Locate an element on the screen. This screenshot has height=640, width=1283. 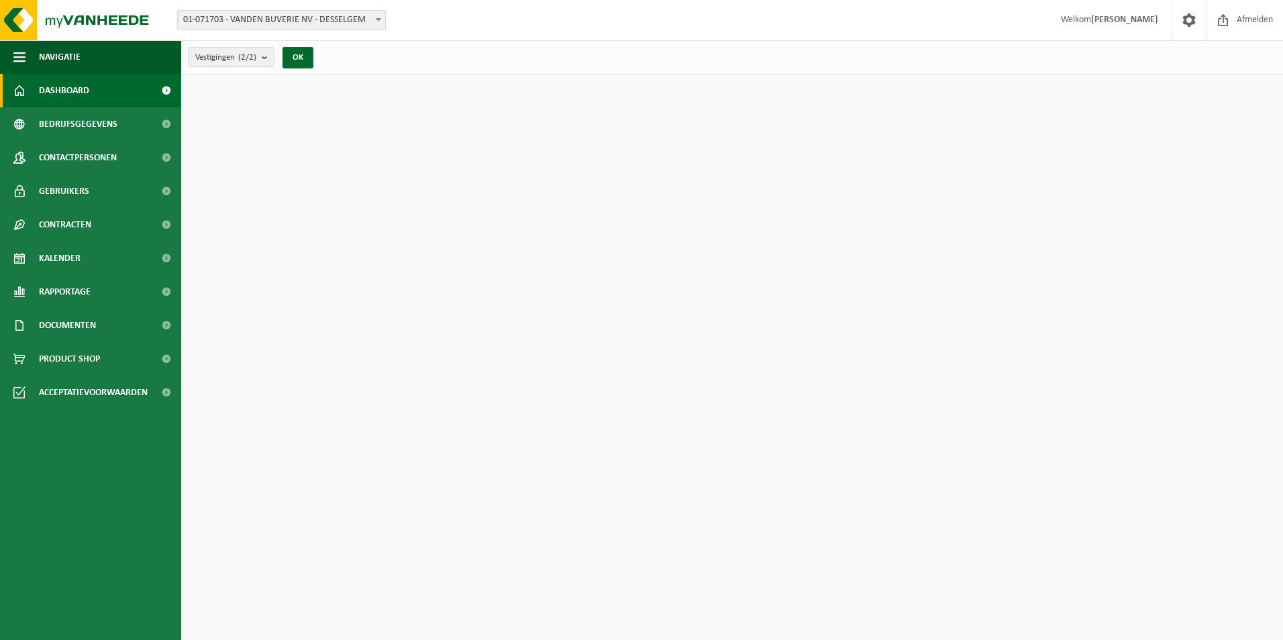
span: Contracten is located at coordinates (65, 225).